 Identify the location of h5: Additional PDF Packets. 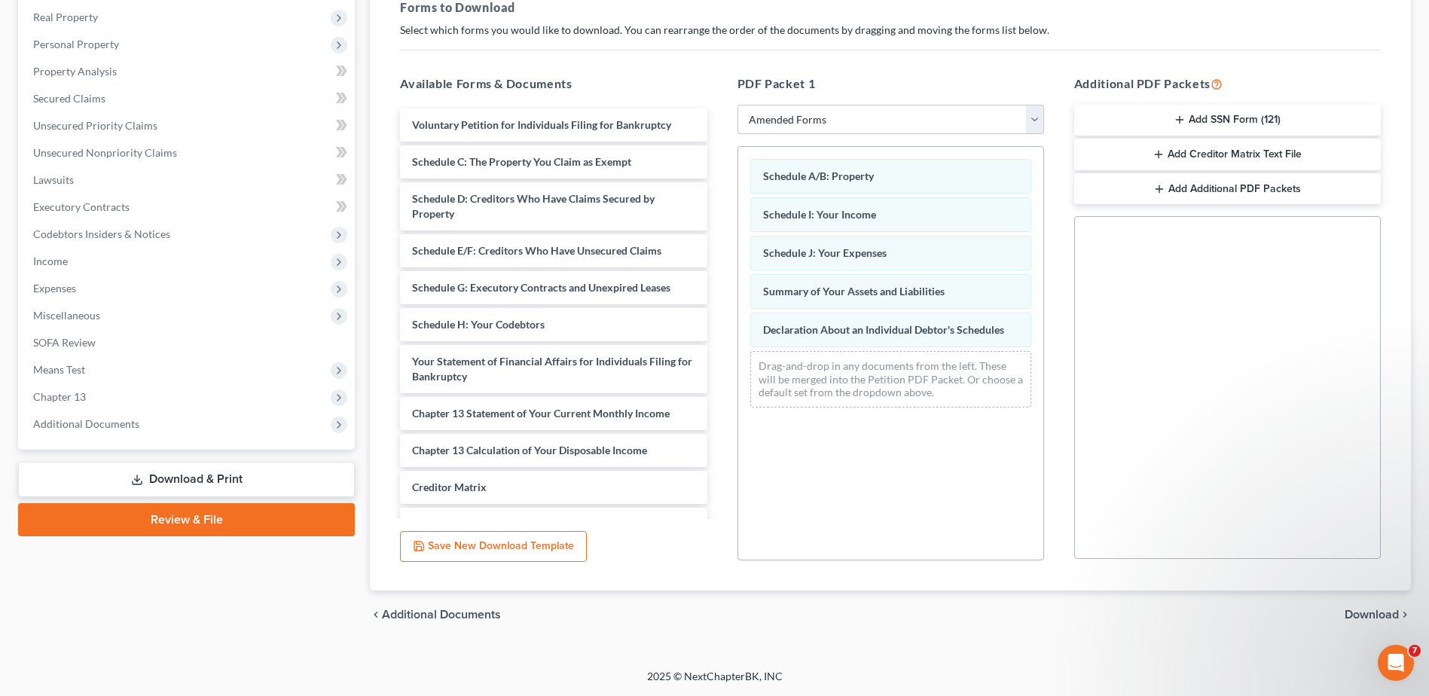
(1227, 84).